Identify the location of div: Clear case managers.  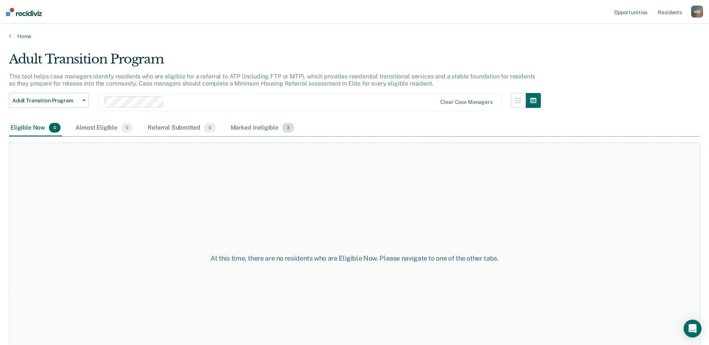
(466, 102).